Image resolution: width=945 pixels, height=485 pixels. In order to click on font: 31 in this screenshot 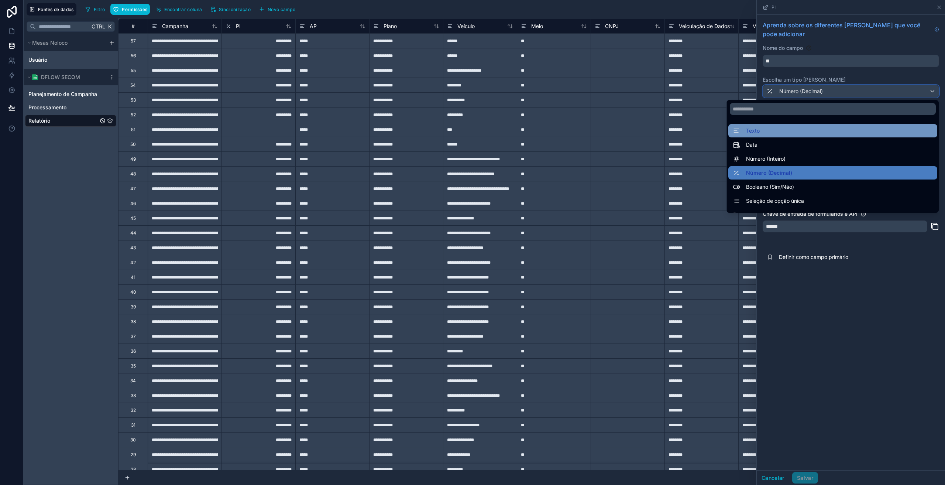, I will do `click(133, 425)`.